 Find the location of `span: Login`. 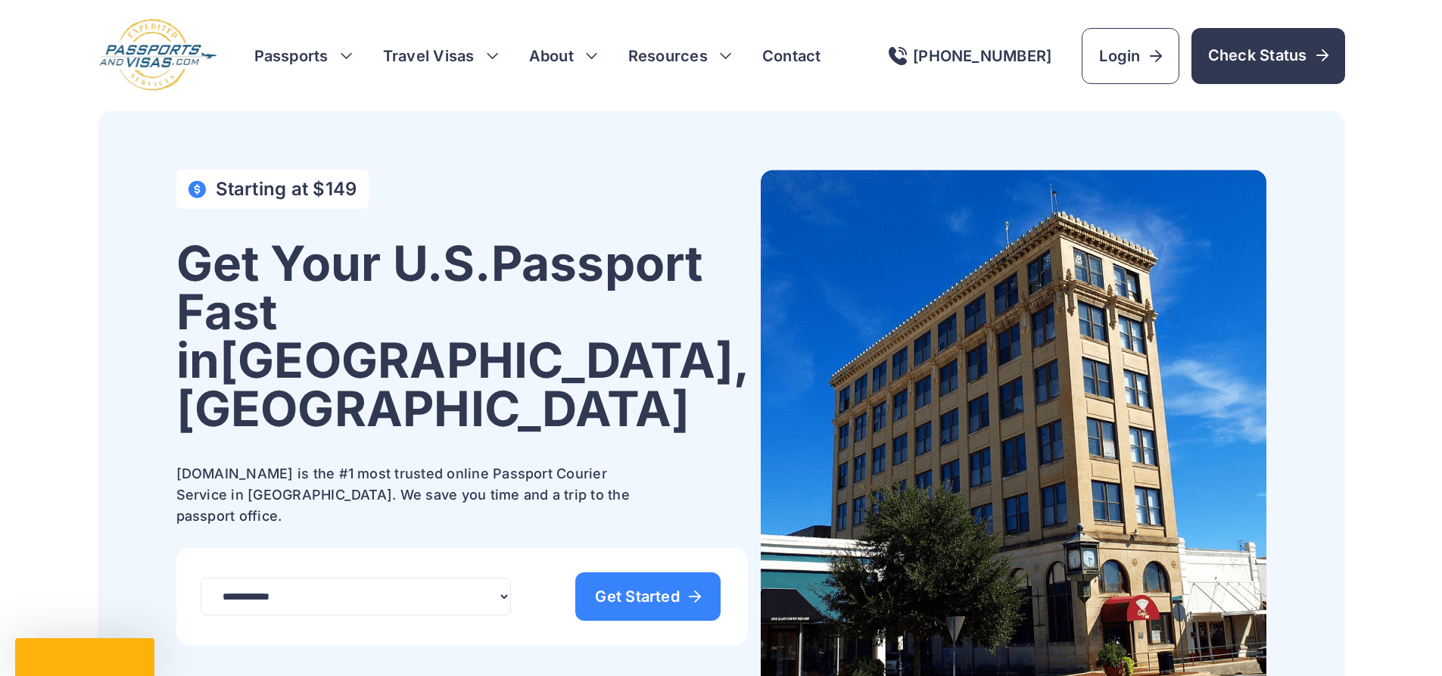

span: Login is located at coordinates (1130, 56).